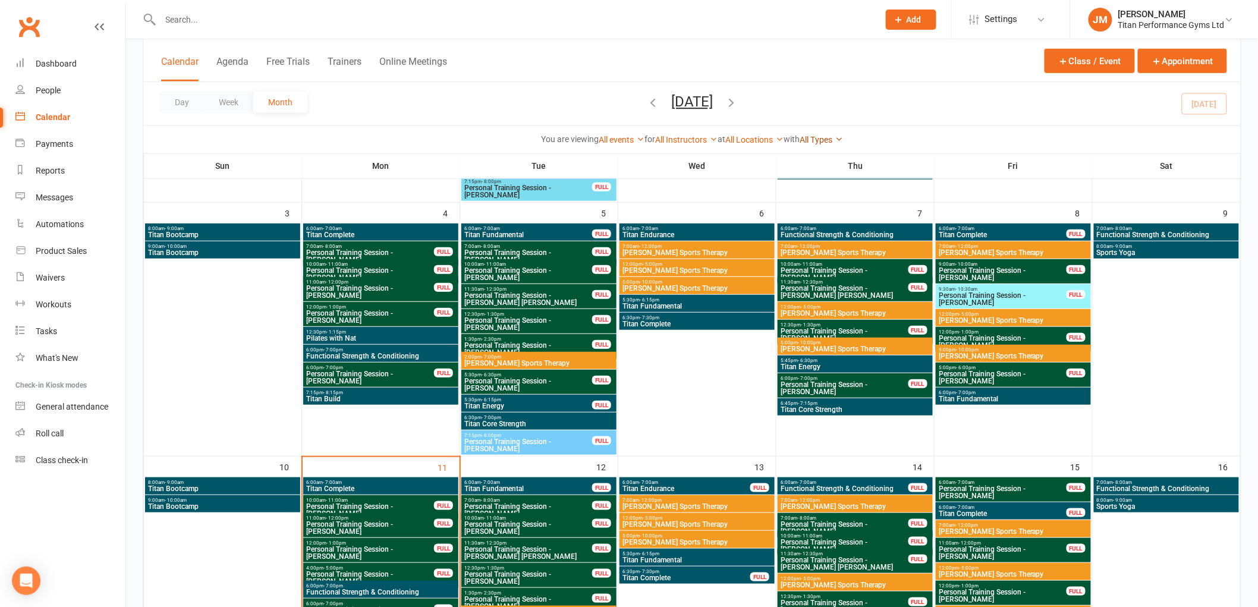 This screenshot has height=607, width=1258. I want to click on div: Calendar, so click(53, 117).